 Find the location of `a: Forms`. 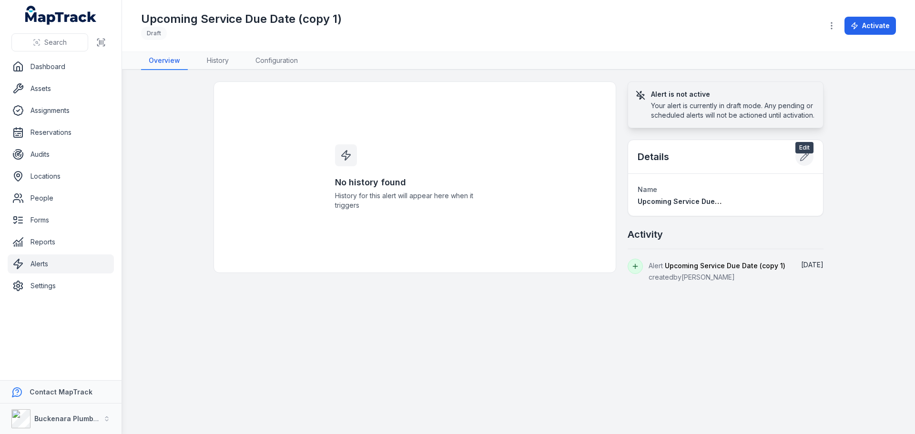

a: Forms is located at coordinates (61, 220).